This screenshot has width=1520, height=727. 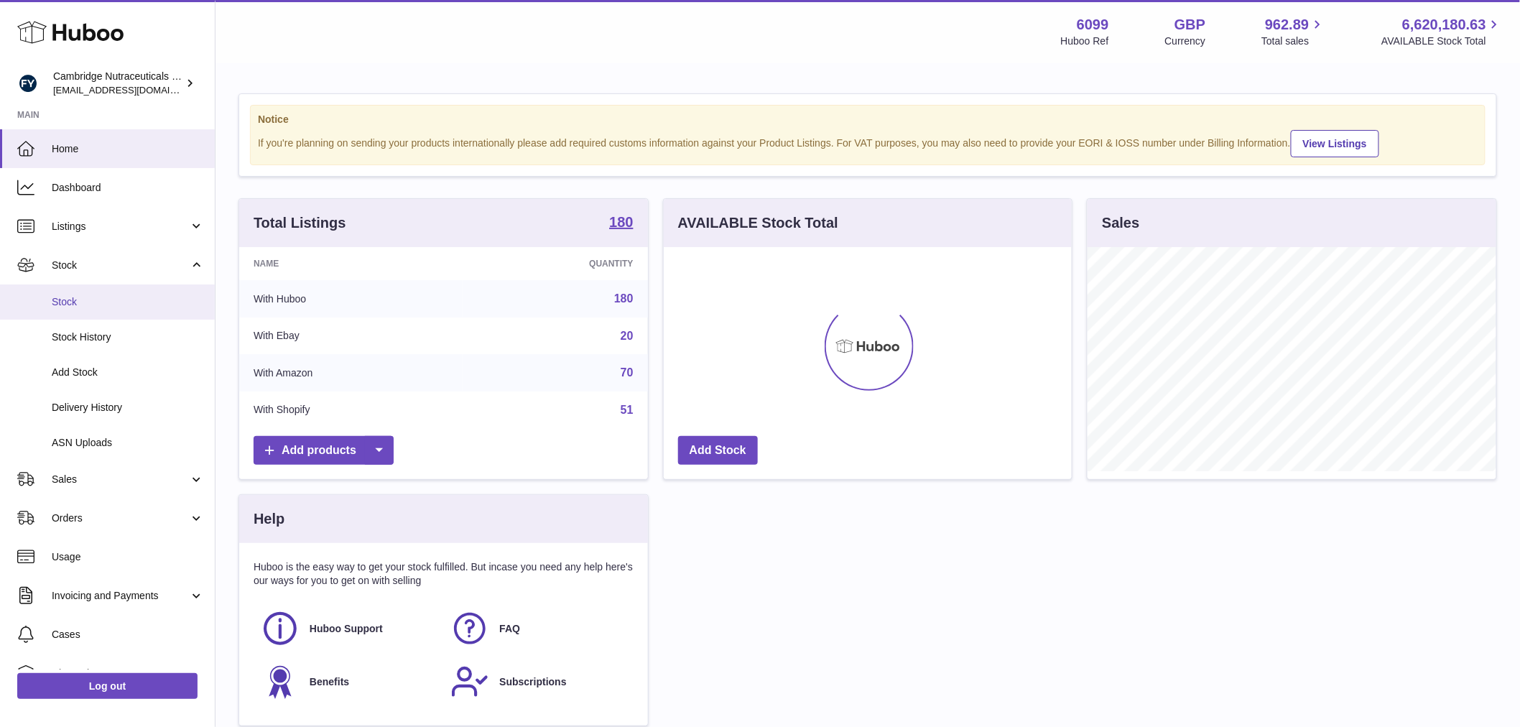 I want to click on a: 20, so click(x=627, y=336).